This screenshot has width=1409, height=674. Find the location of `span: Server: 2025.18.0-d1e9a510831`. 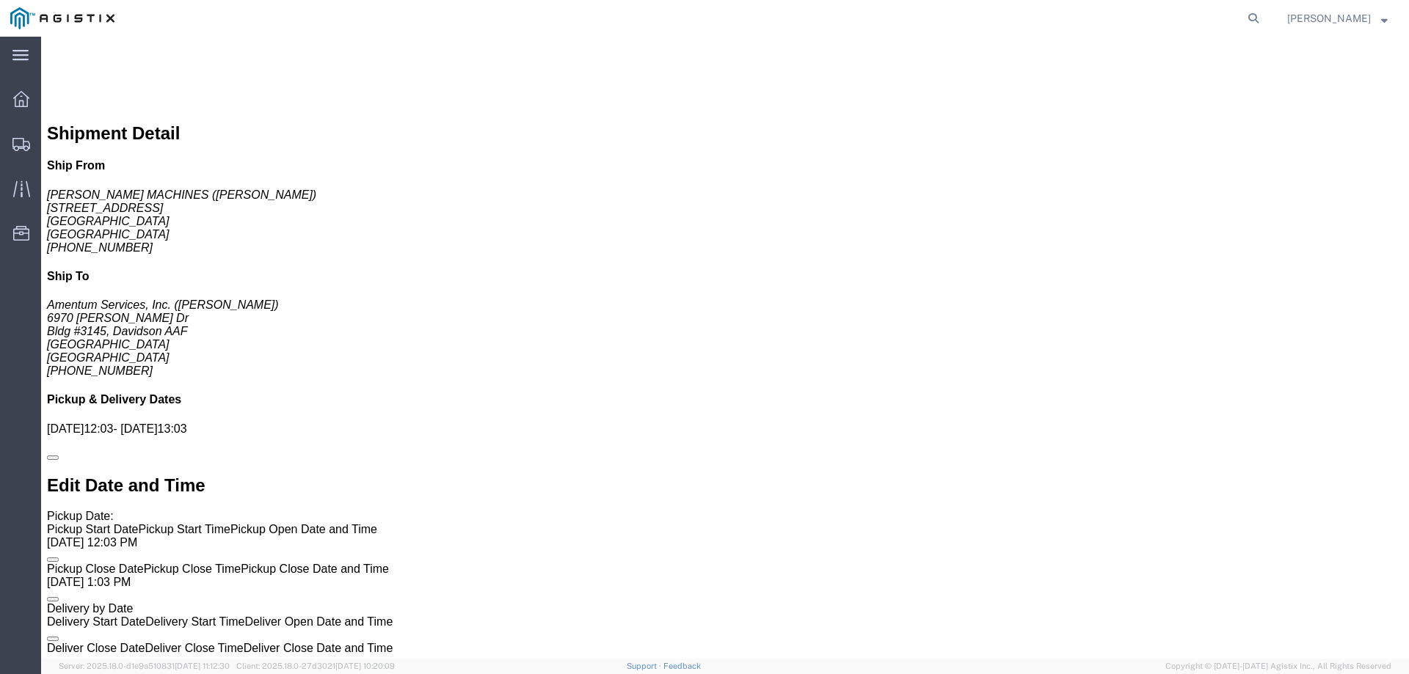

span: Server: 2025.18.0-d1e9a510831 is located at coordinates (144, 666).